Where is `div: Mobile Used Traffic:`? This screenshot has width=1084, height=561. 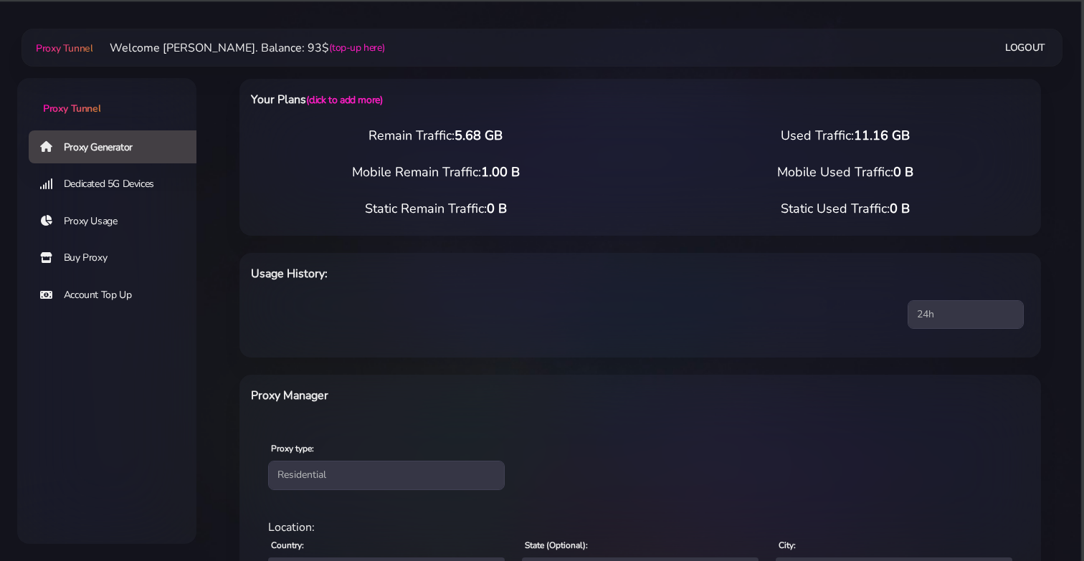
div: Mobile Used Traffic: is located at coordinates (844, 172).